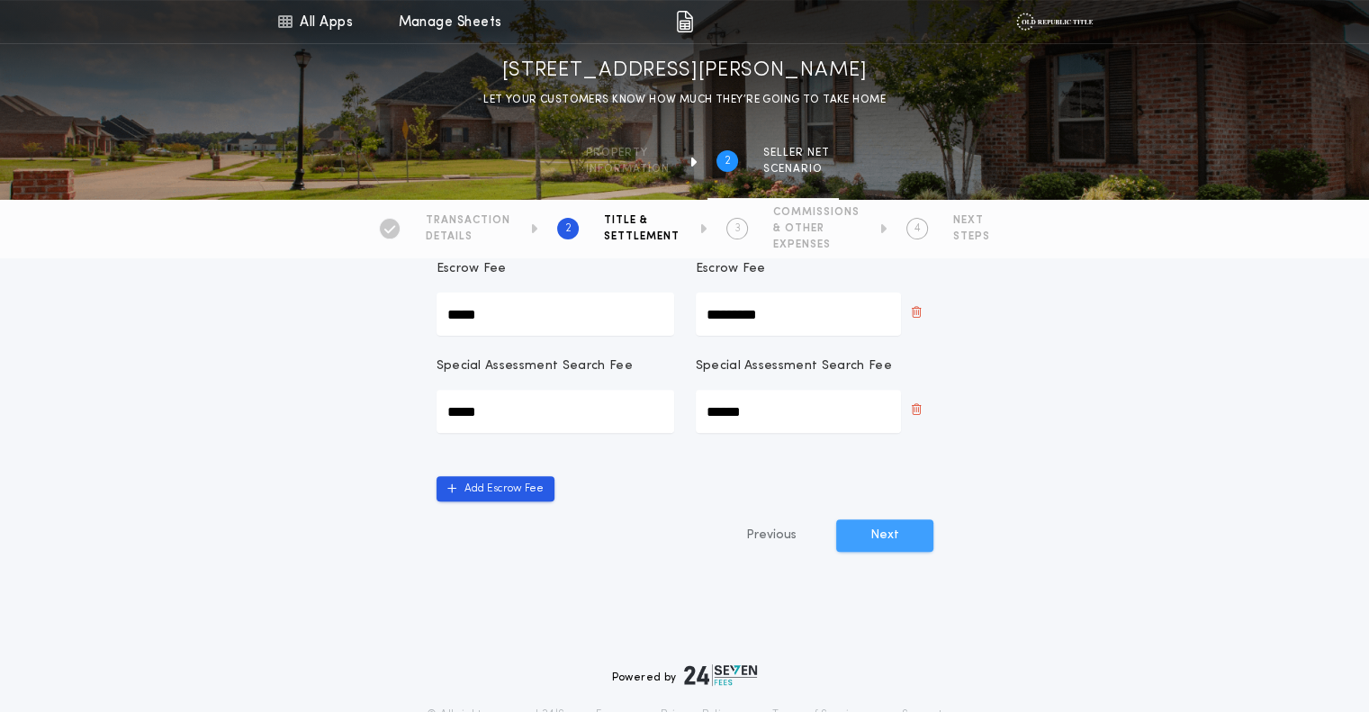  What do you see at coordinates (917, 229) in the screenshot?
I see `h2: 4` at bounding box center [917, 229].